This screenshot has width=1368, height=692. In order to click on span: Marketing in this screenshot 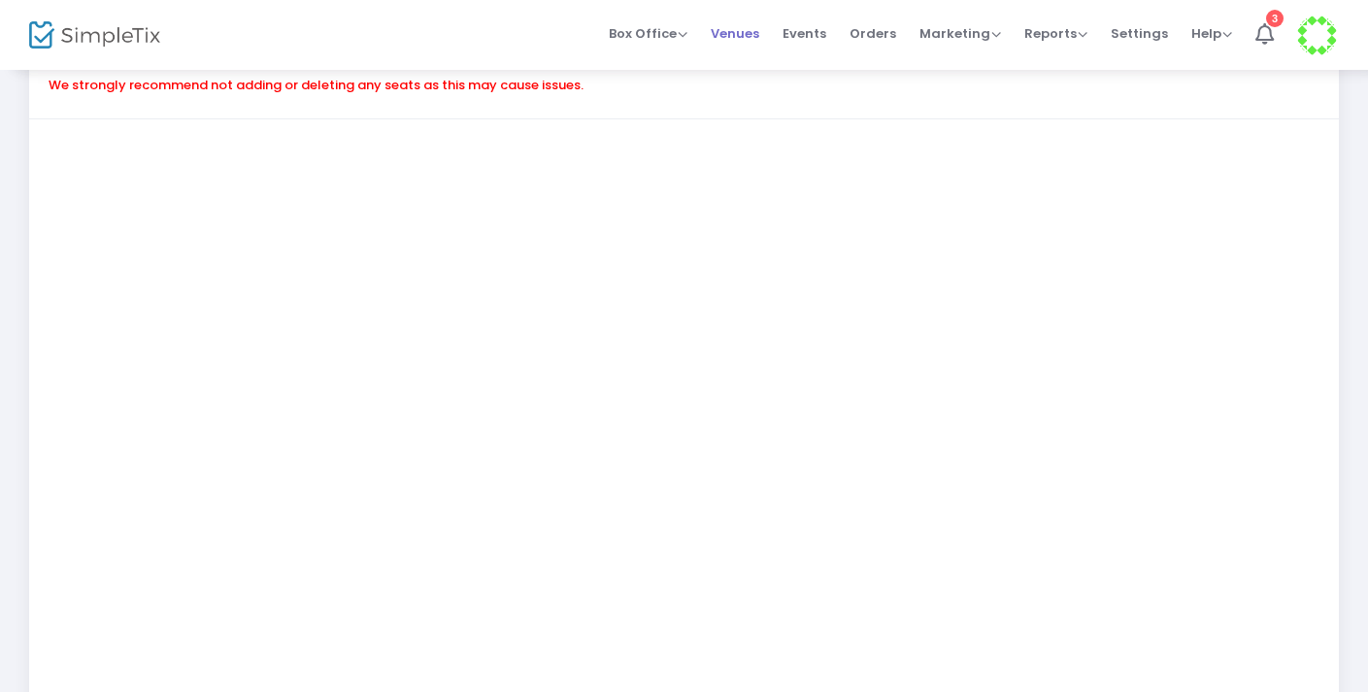, I will do `click(960, 33)`.